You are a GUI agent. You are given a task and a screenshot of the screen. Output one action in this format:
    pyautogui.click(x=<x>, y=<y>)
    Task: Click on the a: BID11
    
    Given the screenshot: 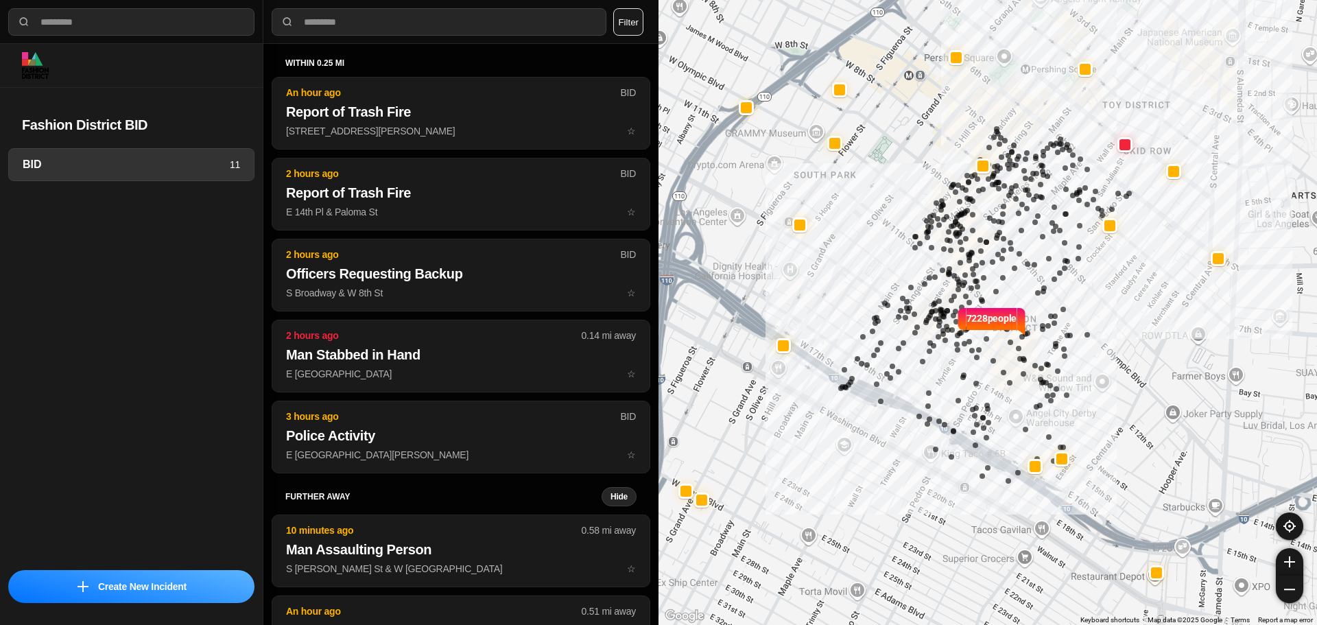 What is the action you would take?
    pyautogui.click(x=131, y=165)
    